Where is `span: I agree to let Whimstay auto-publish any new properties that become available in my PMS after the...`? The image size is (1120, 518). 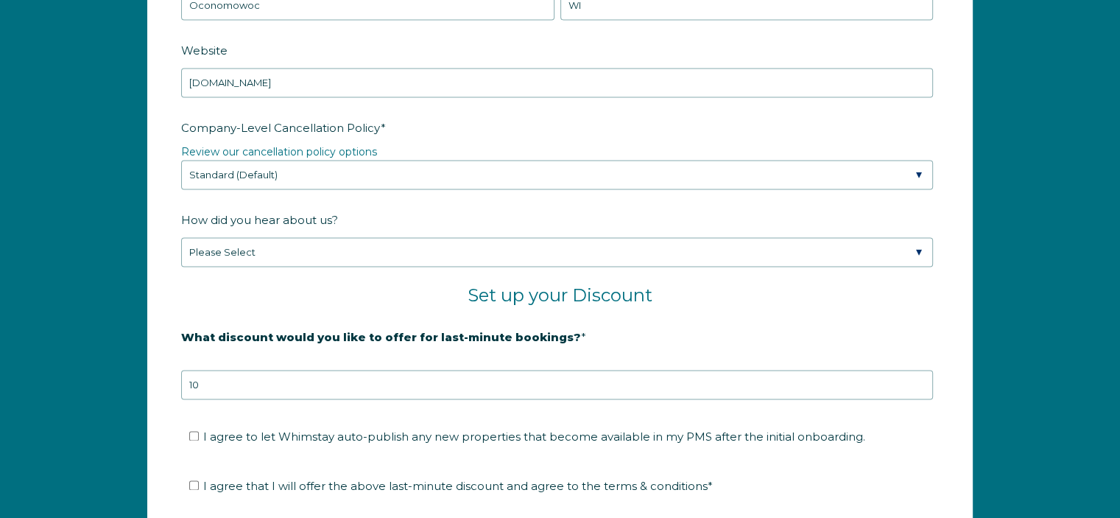 span: I agree to let Whimstay auto-publish any new properties that become available in my PMS after the... is located at coordinates (534, 436).